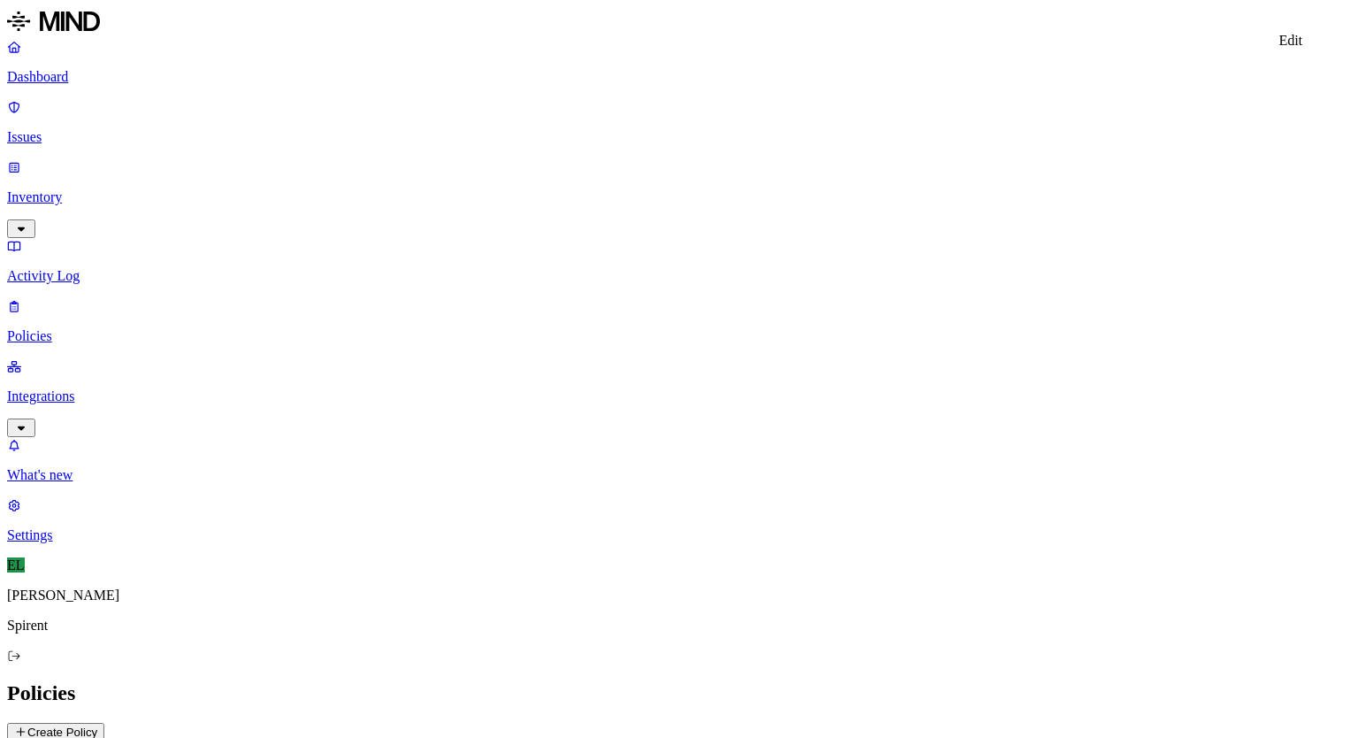  I want to click on p: Spirent, so click(676, 625).